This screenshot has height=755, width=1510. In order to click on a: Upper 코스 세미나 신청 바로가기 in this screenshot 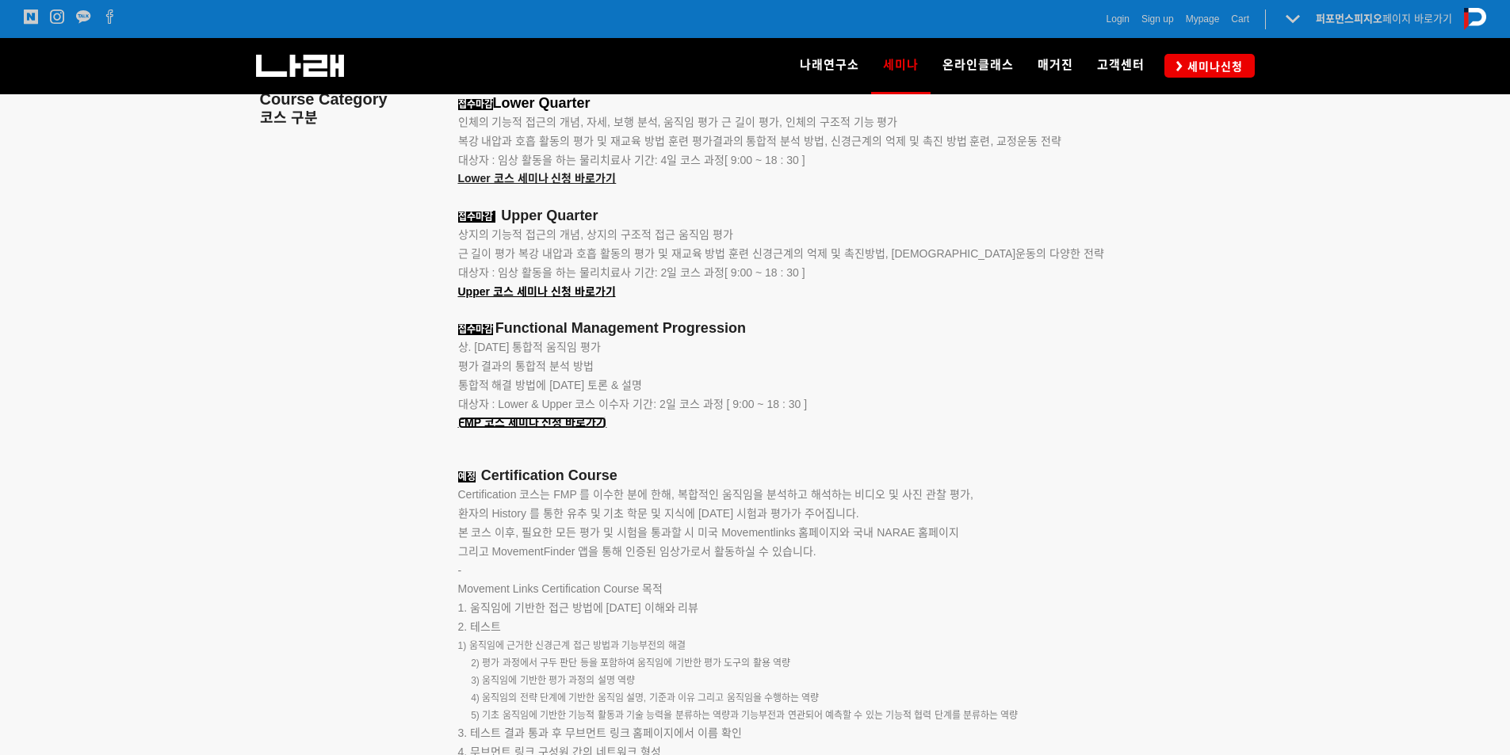, I will do `click(537, 292)`.